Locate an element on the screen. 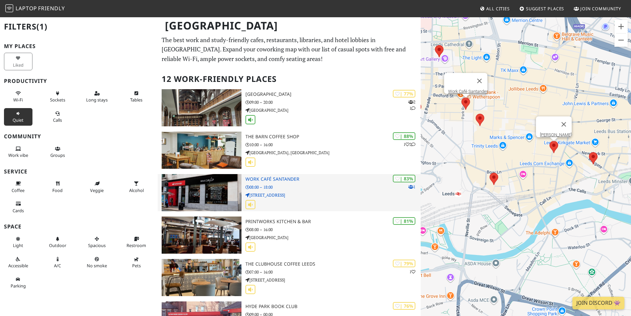 This screenshot has width=631, height=316. button: Groups is located at coordinates (58, 152).